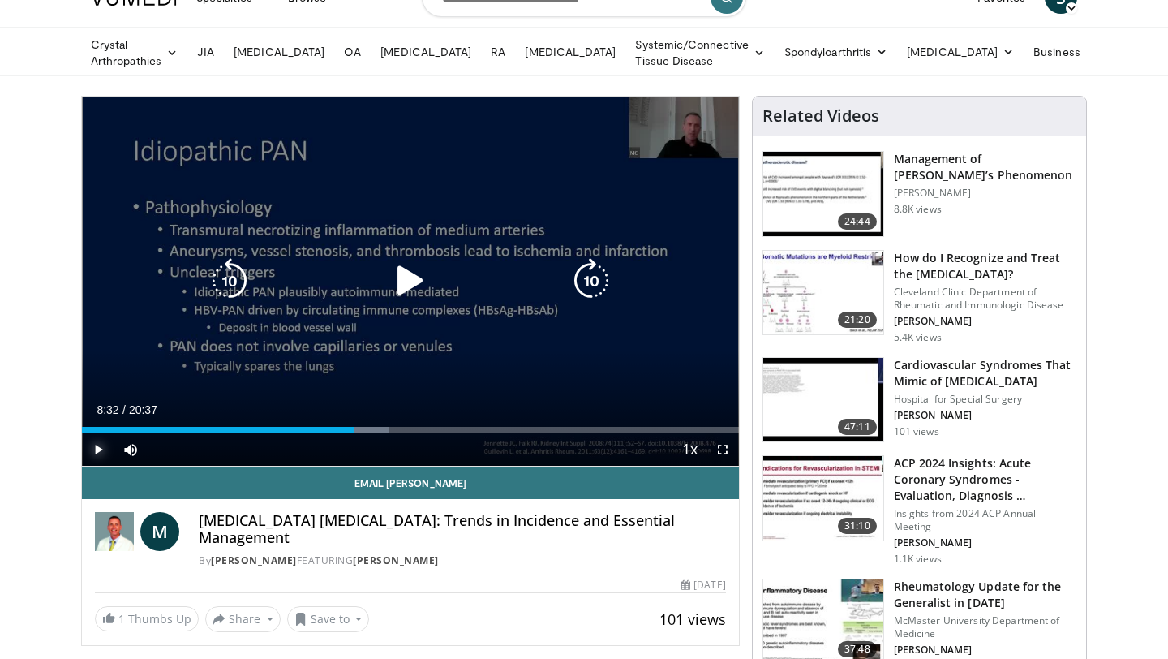  What do you see at coordinates (693, 619) in the screenshot?
I see `span: 101 views` at bounding box center [693, 619].